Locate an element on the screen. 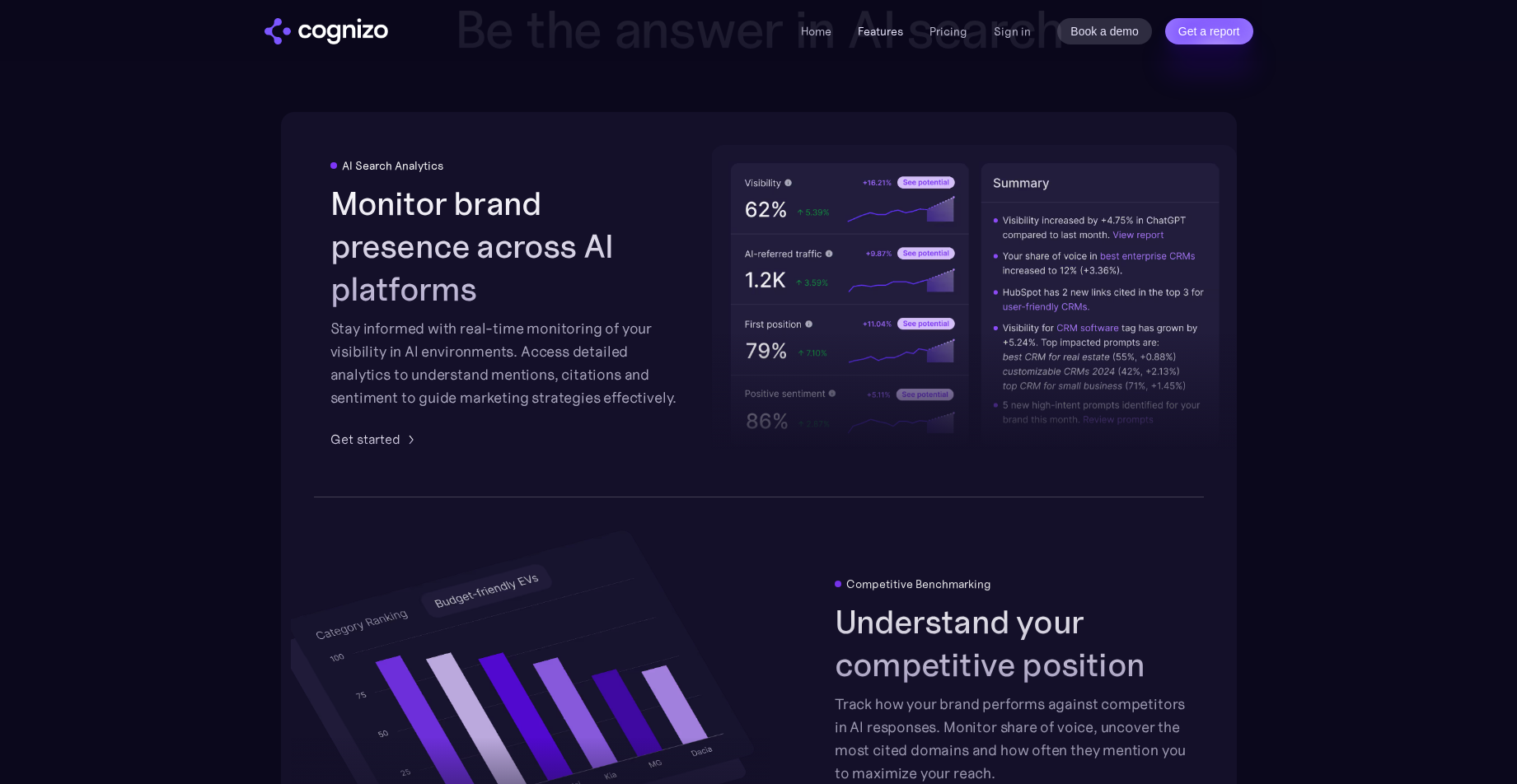  img: AI visibility metrics performance insights is located at coordinates (975, 304).